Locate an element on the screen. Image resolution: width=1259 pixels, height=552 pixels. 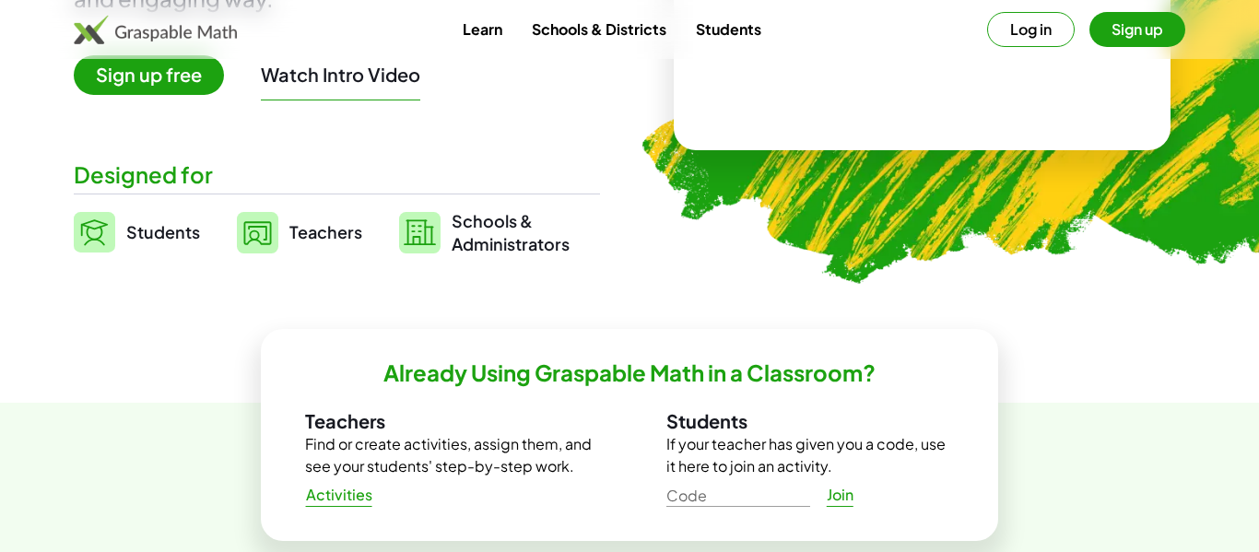
h2: Already Using Graspable Math in a Classroom? is located at coordinates (629, 372).